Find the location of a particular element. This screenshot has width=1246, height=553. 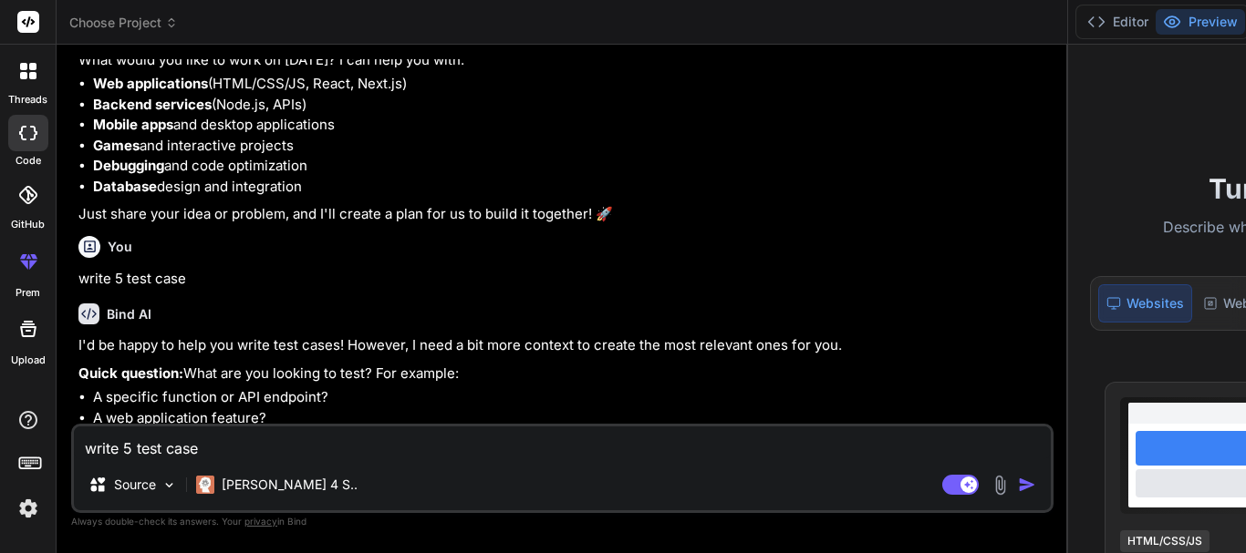

li: and desktop applications is located at coordinates (571, 125).